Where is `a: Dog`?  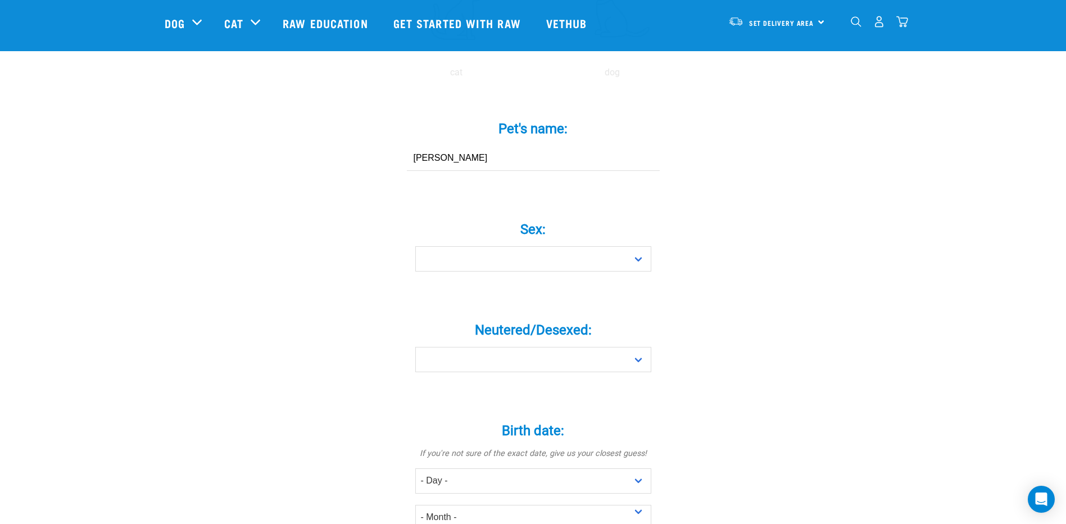 a: Dog is located at coordinates (175, 23).